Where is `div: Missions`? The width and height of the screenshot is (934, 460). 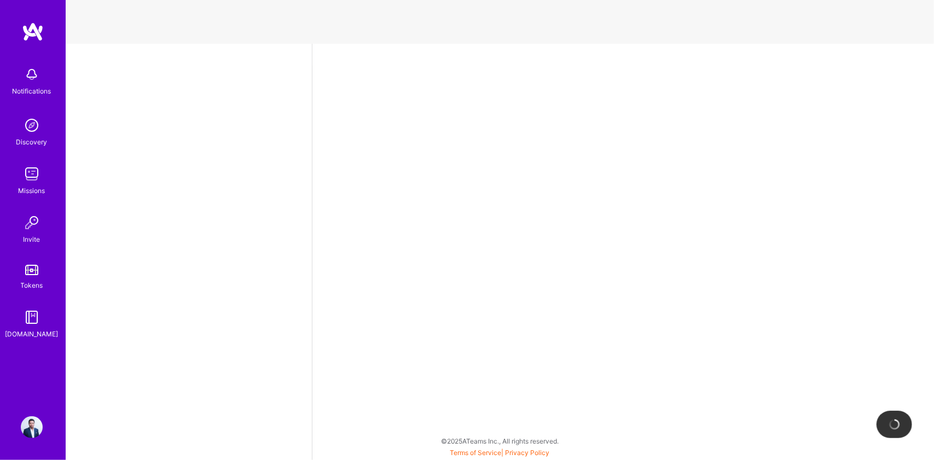 div: Missions is located at coordinates (32, 190).